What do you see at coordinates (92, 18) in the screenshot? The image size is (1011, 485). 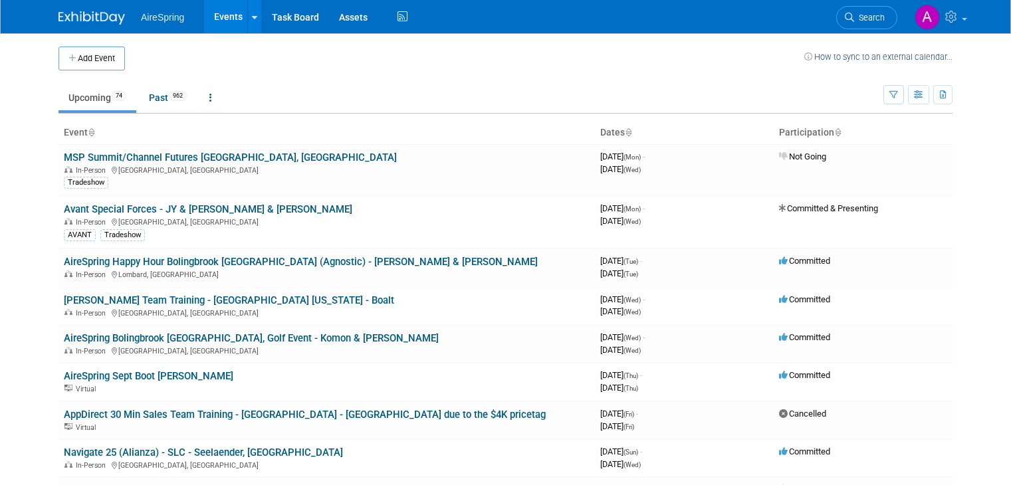 I see `img: ExhibitDay` at bounding box center [92, 18].